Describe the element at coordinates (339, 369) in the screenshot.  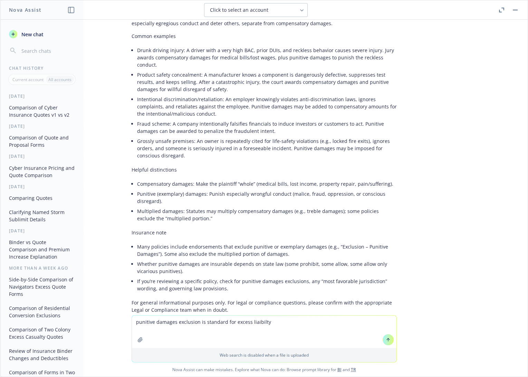
I see `a: BI` at that location.